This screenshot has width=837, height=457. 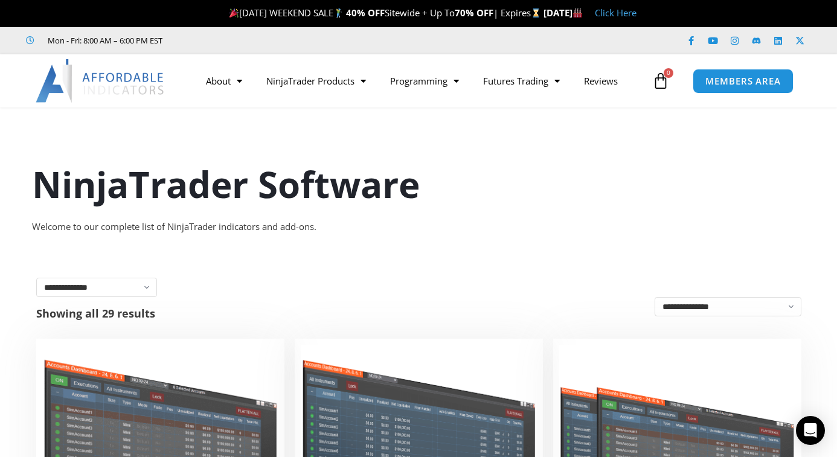 What do you see at coordinates (95, 313) in the screenshot?
I see `p: Showing all 29 results` at bounding box center [95, 313].